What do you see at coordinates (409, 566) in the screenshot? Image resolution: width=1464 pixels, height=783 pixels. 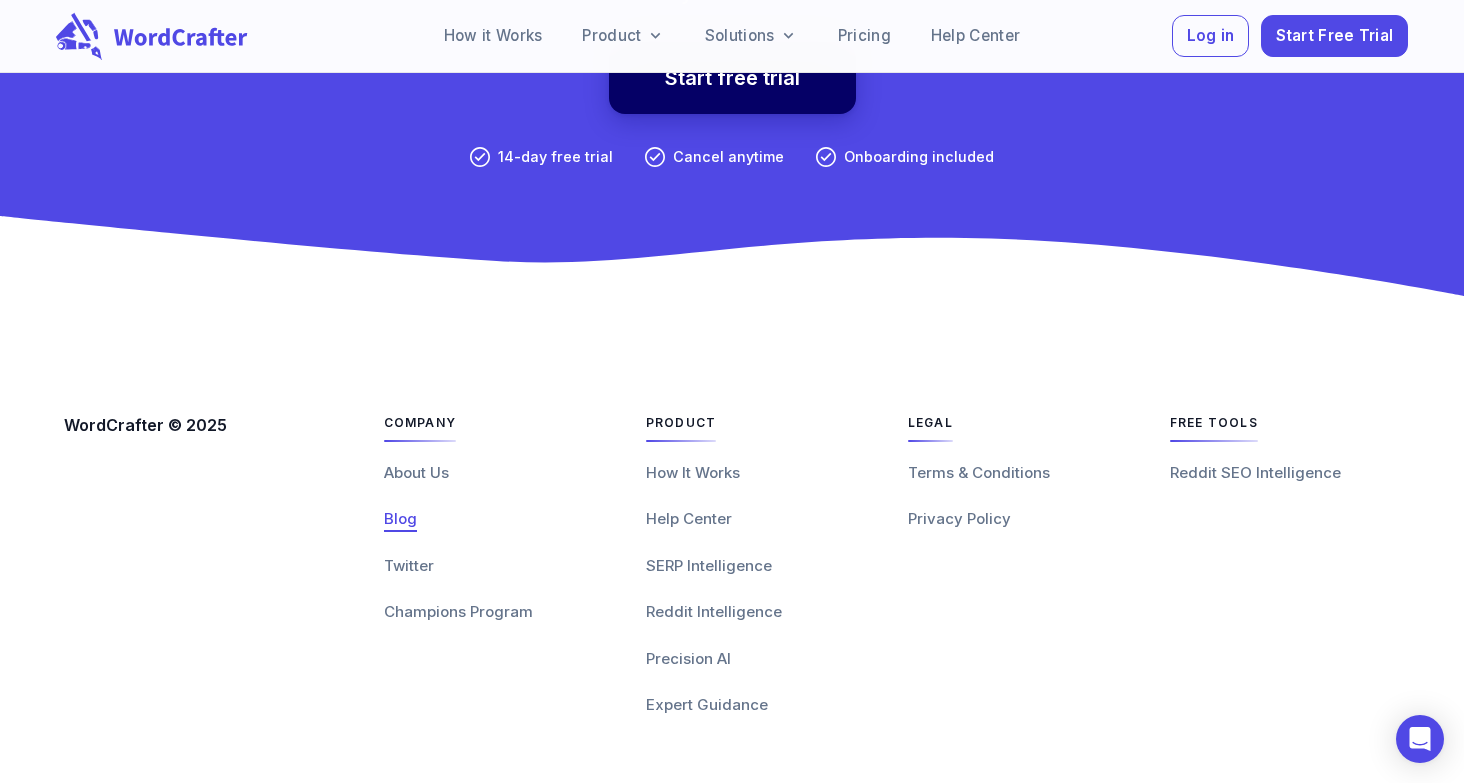 I see `a: Twitter` at bounding box center [409, 566].